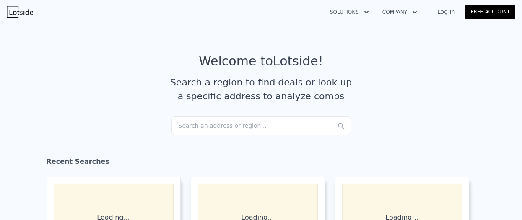  What do you see at coordinates (490, 12) in the screenshot?
I see `a: Free Account` at bounding box center [490, 12].